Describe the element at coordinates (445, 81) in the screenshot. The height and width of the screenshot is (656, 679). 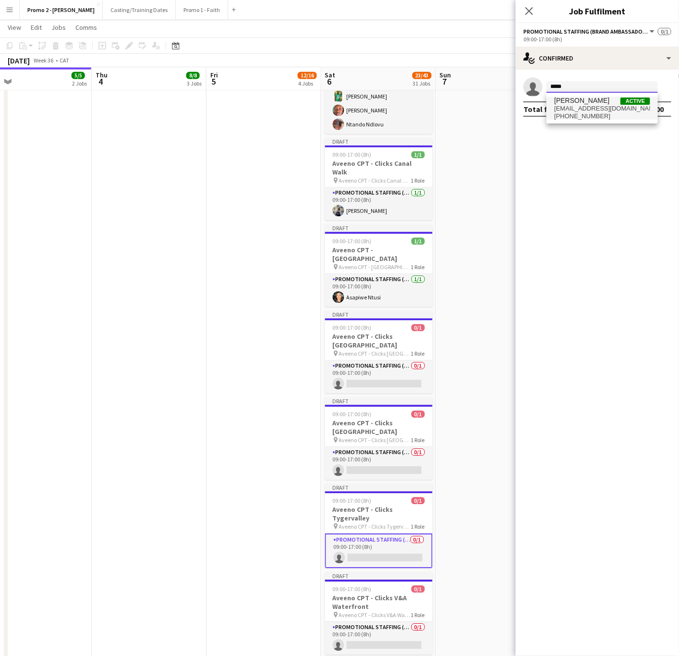
I see `span: 7` at that location.